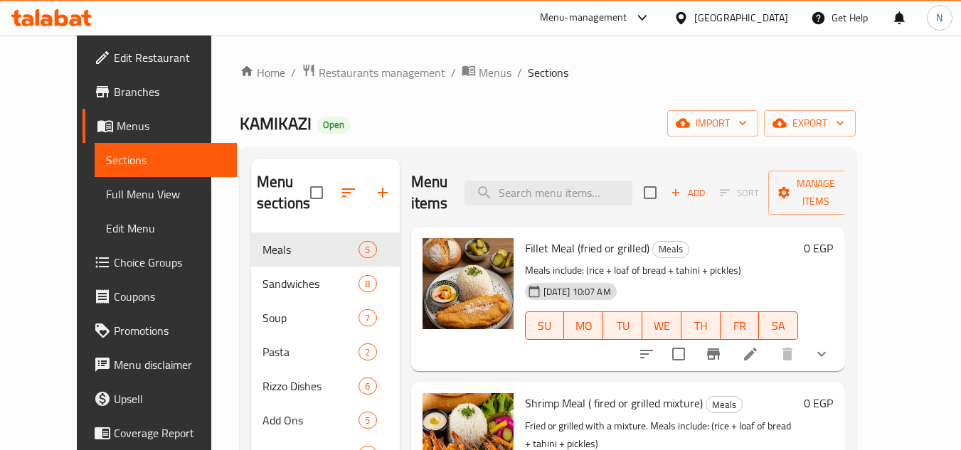 This screenshot has height=450, width=961. What do you see at coordinates (583, 326) in the screenshot?
I see `span: MO` at bounding box center [583, 326].